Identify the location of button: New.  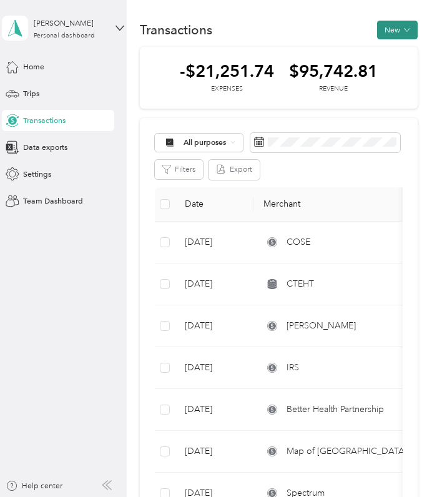
(397, 30).